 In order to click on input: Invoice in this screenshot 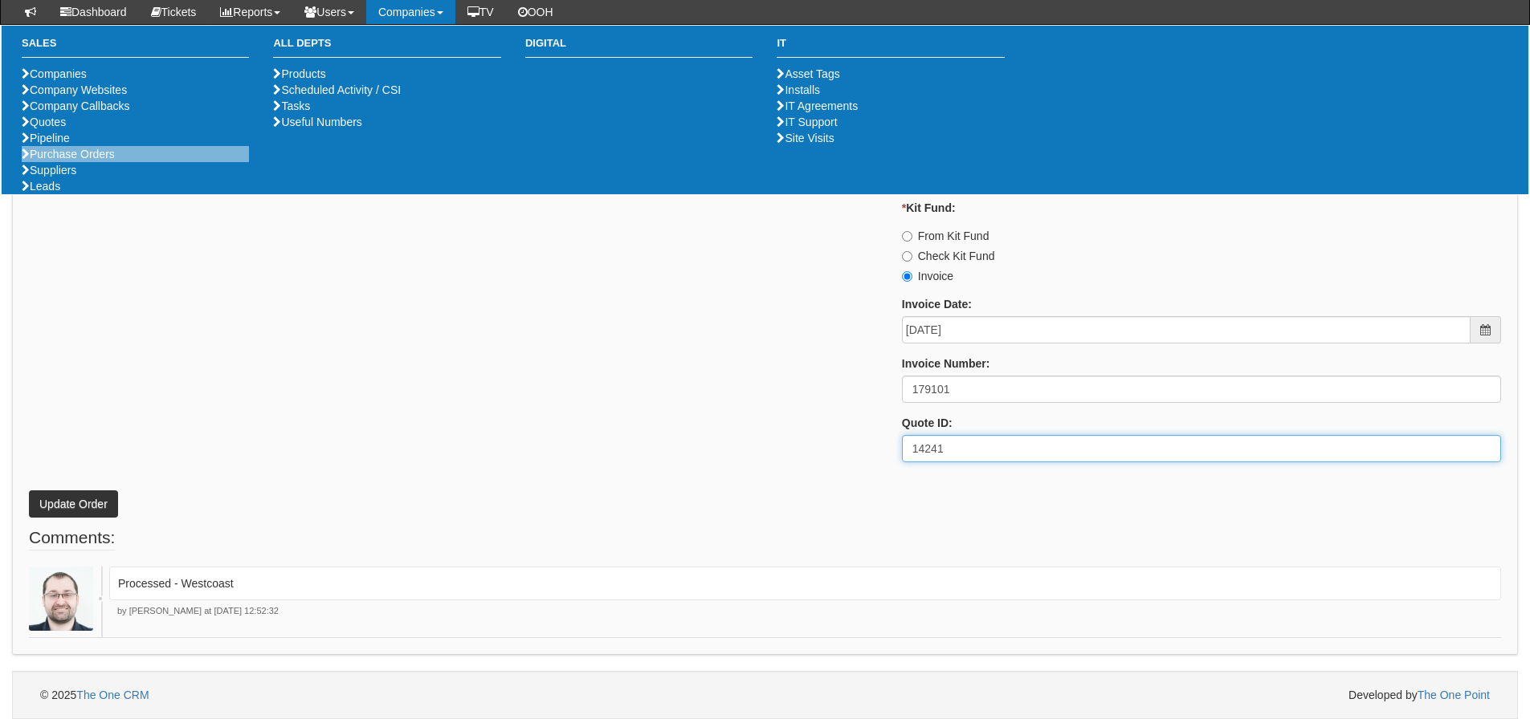, I will do `click(907, 276)`.